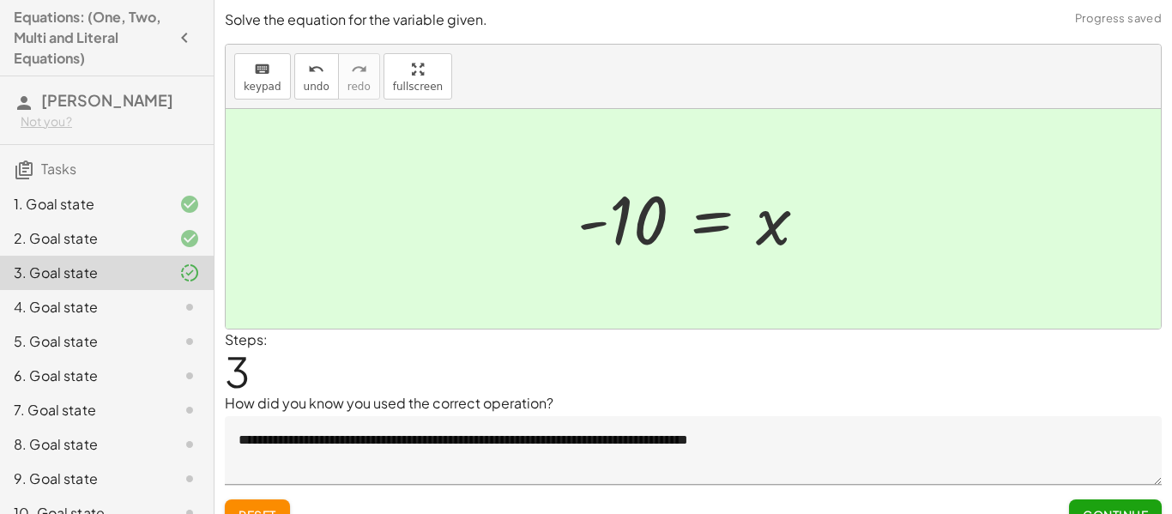 The height and width of the screenshot is (514, 1172). What do you see at coordinates (262, 70) in the screenshot?
I see `i: keyboard` at bounding box center [262, 70].